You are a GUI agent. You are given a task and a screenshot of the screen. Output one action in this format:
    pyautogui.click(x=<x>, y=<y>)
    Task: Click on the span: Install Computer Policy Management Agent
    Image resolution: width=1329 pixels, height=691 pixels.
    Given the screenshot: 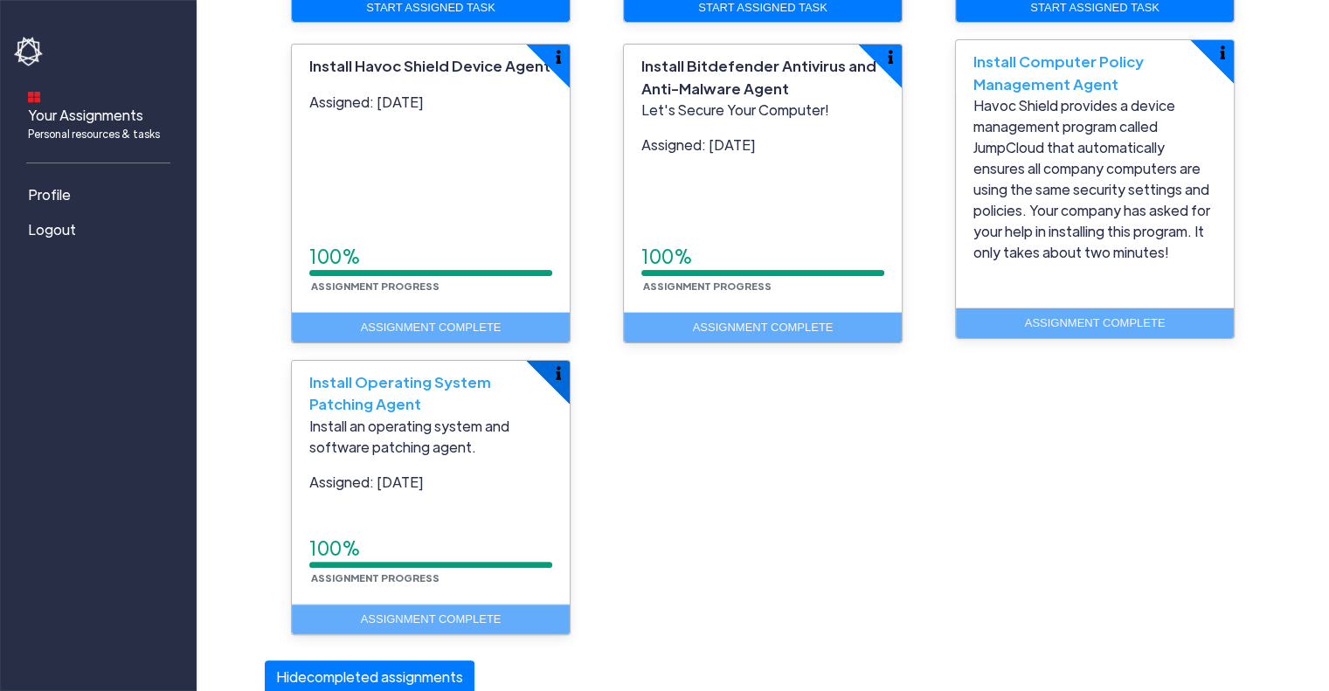 What is the action you would take?
    pyautogui.click(x=1058, y=73)
    